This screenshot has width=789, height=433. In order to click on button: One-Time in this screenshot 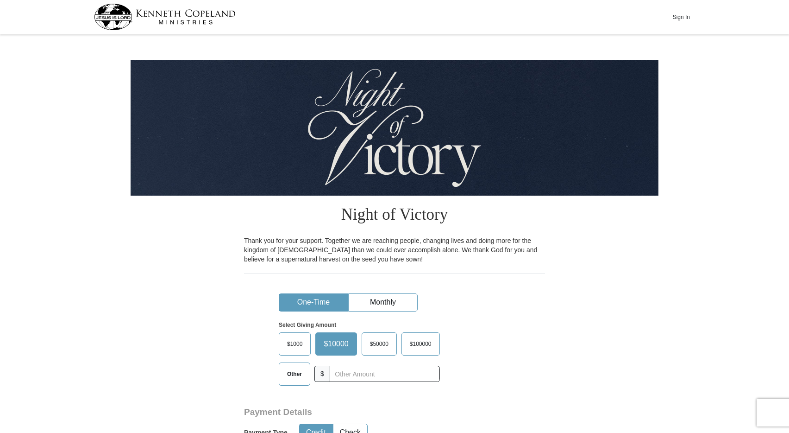, I will do `click(314, 302)`.